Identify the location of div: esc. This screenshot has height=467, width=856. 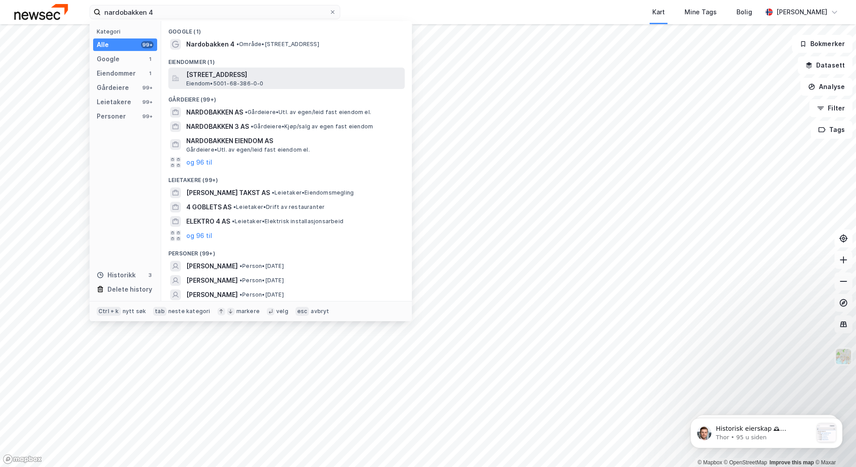
(302, 312).